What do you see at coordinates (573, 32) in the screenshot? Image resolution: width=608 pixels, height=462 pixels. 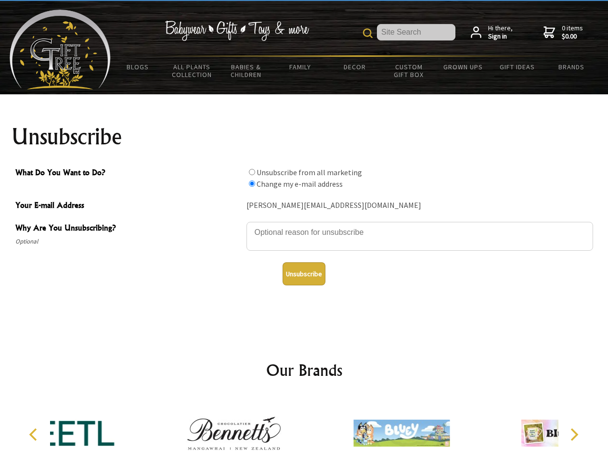 I see `span: 0 items` at bounding box center [573, 32].